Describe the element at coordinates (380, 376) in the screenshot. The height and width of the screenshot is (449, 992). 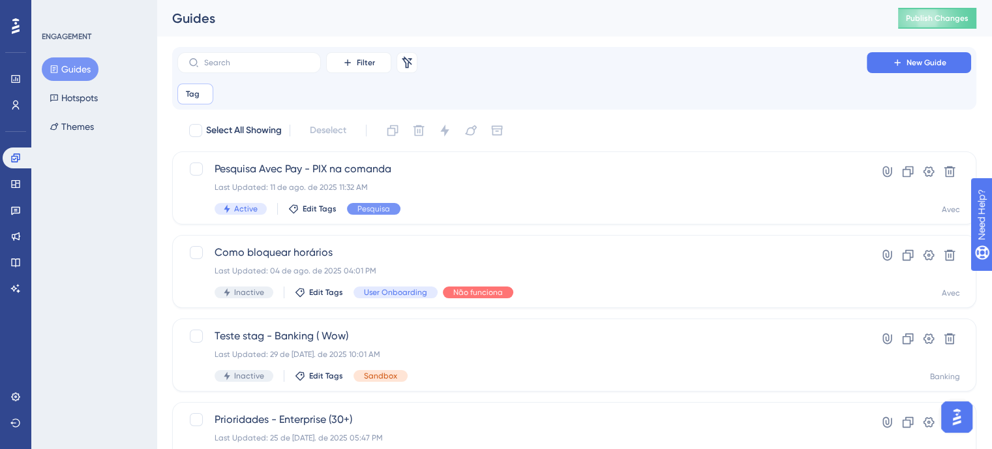
I see `span: Sandbox` at that location.